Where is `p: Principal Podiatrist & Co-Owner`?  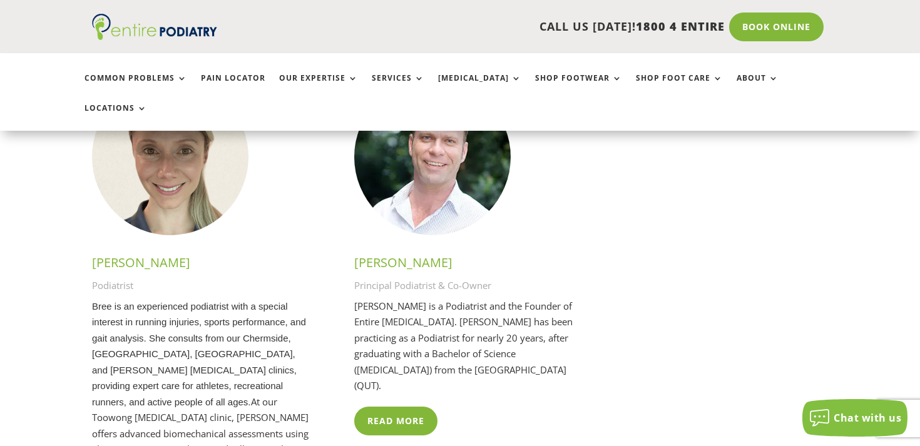
p: Principal Podiatrist & Co-Owner is located at coordinates (464, 288).